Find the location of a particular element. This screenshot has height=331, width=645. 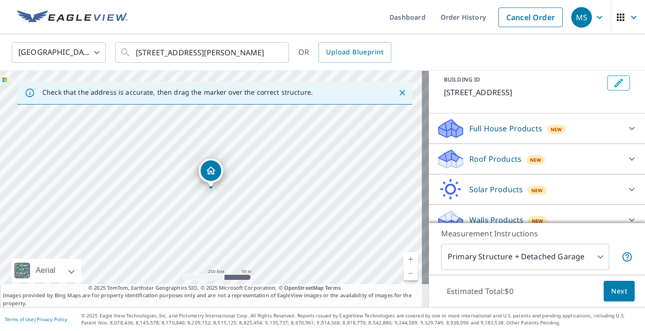

div: MS is located at coordinates (581, 17).